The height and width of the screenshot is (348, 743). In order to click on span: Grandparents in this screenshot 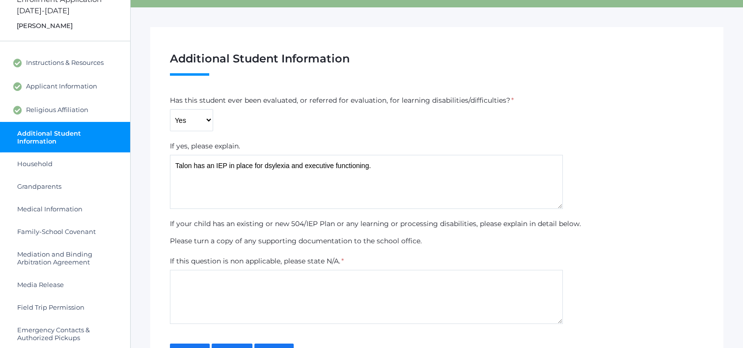, I will do `click(39, 186)`.